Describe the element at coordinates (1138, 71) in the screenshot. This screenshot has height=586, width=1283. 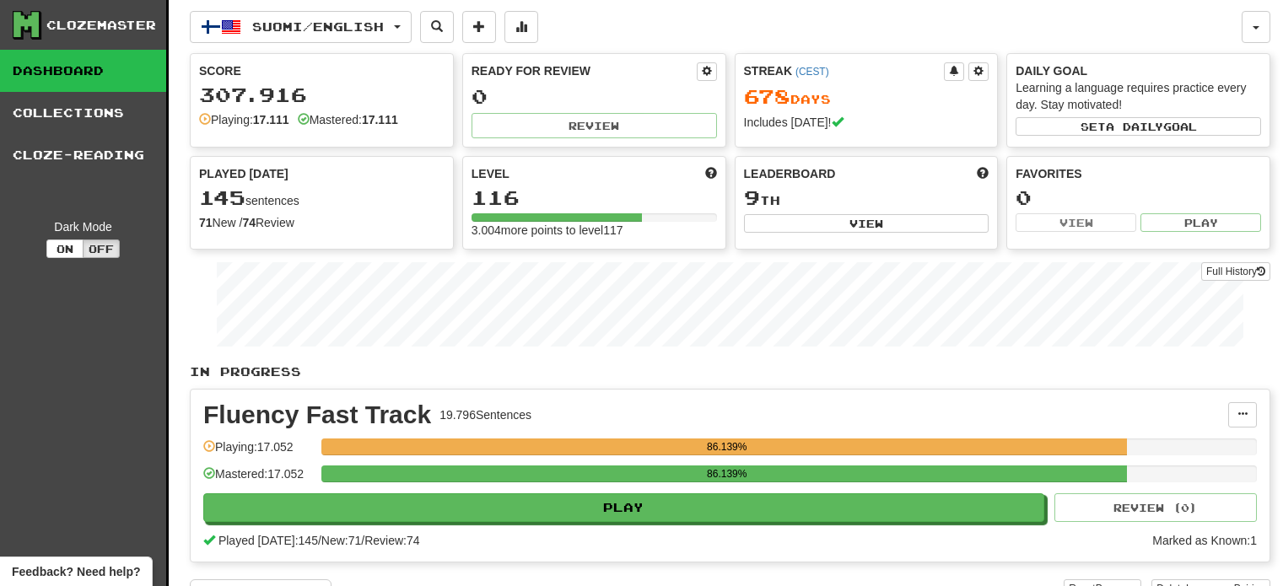
I see `div: Daily Goal` at that location.